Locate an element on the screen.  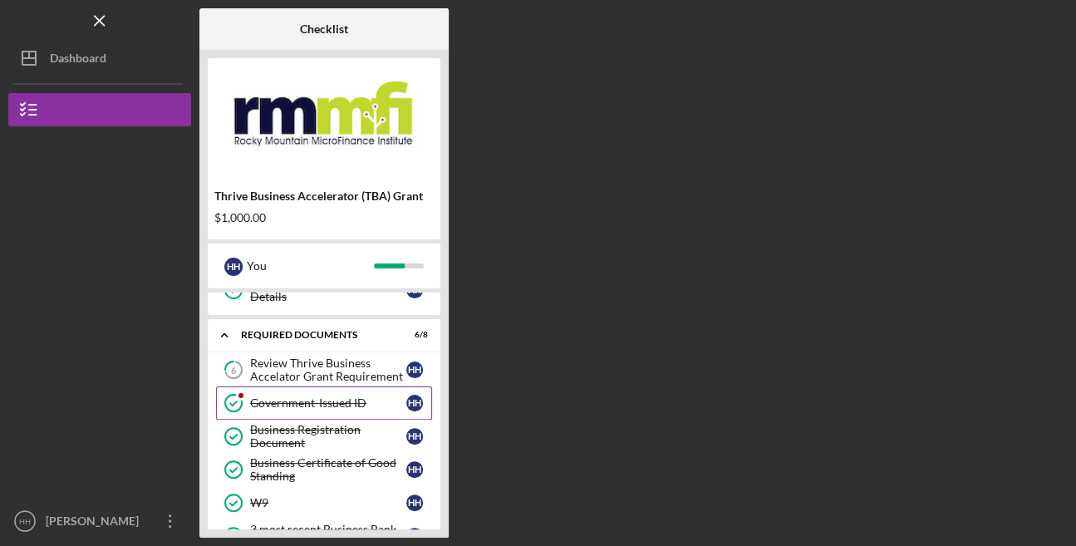
div: Dashboard is located at coordinates (78, 60).